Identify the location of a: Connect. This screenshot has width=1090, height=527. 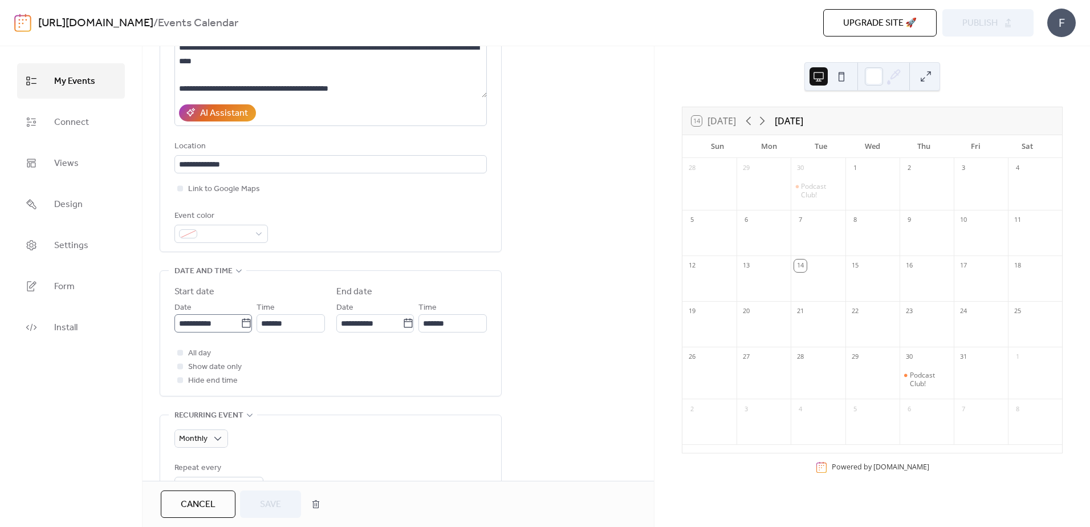
(71, 122).